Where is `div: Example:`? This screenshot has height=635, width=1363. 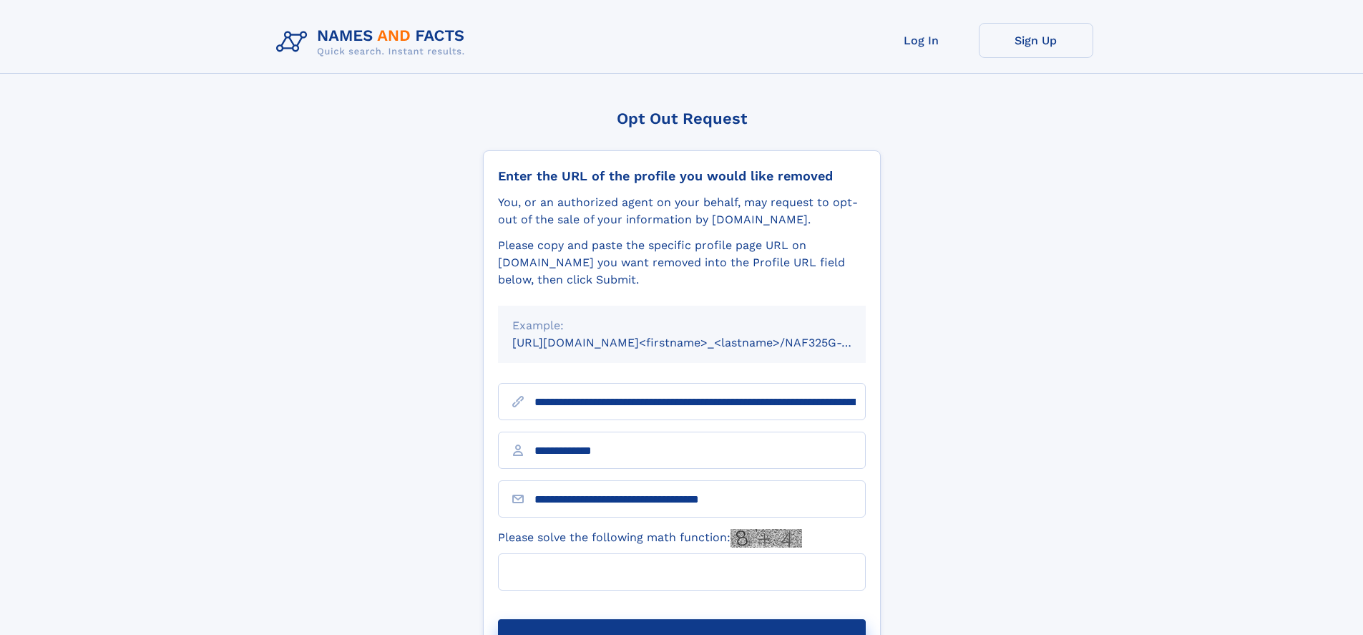 div: Example: is located at coordinates (682, 326).